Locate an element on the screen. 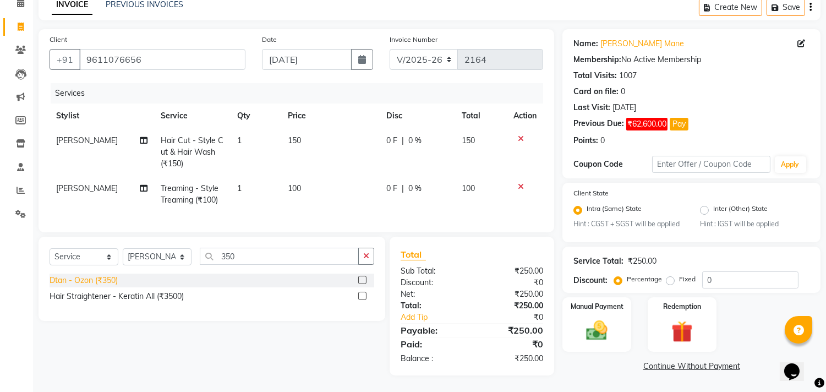  div: Balance : is located at coordinates (432, 358).